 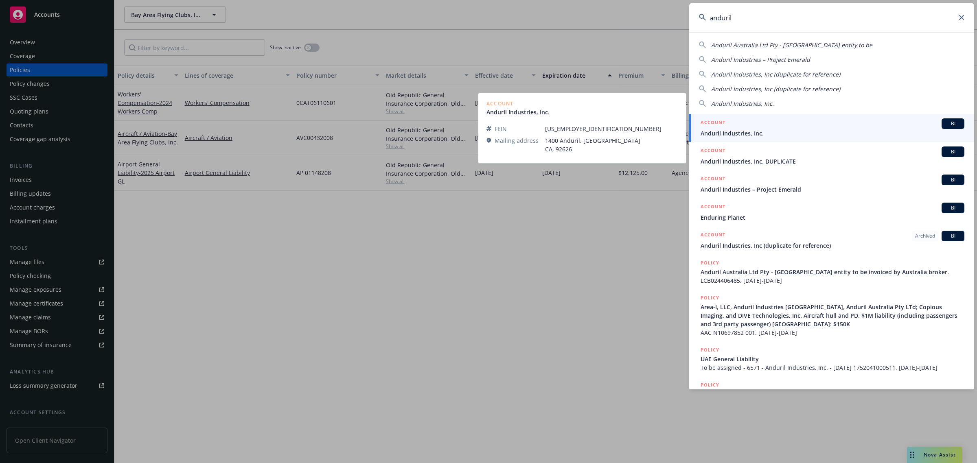 I want to click on a: POLICY, so click(x=832, y=394).